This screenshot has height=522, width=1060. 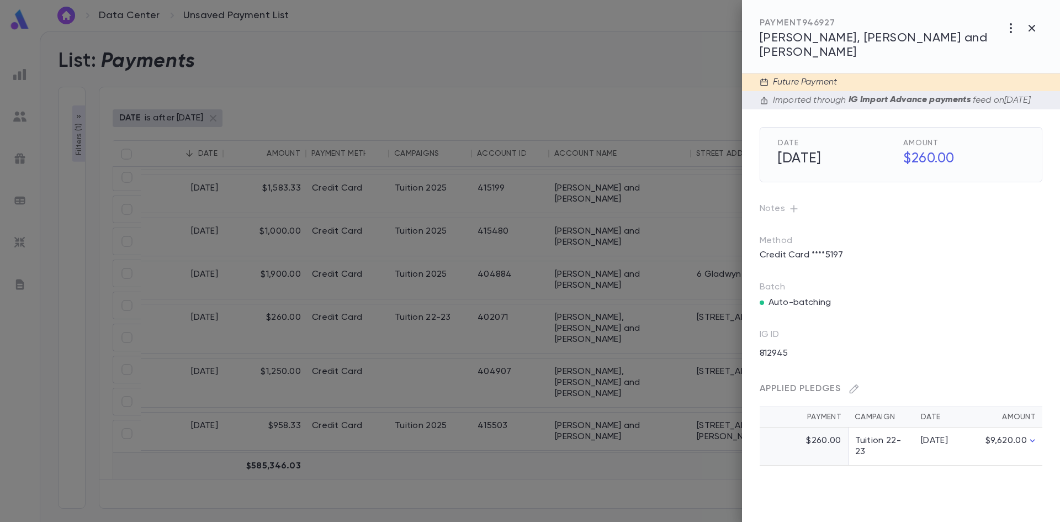 I want to click on th: Date, so click(x=941, y=417).